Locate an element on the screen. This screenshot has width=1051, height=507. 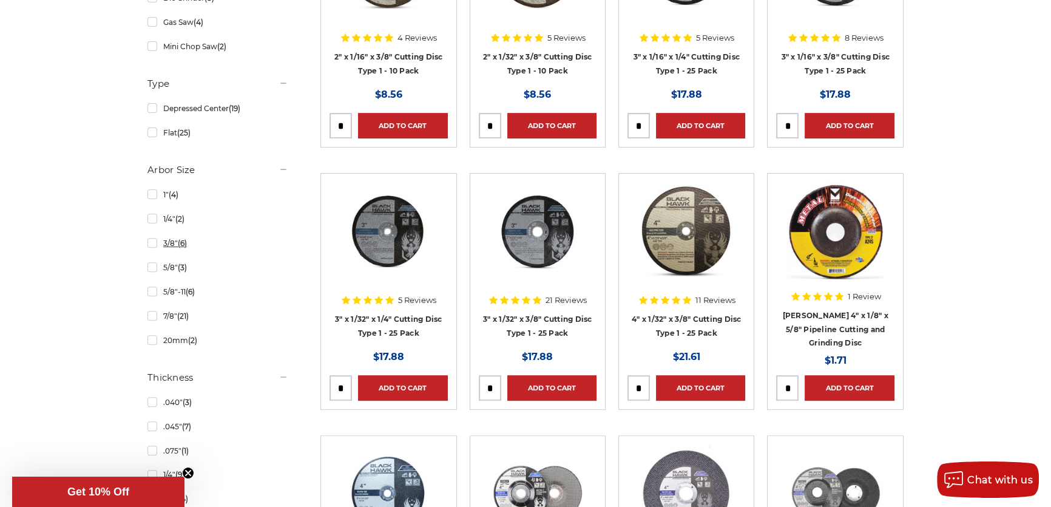
span: (1) is located at coordinates (185, 450).